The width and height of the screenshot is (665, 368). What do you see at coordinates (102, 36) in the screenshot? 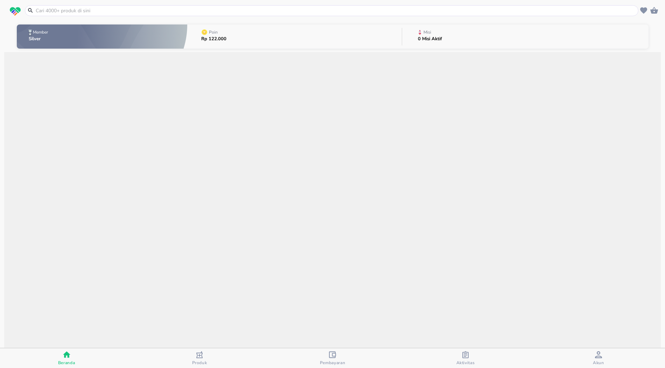
I see `button: MemberSilver` at bounding box center [102, 36].